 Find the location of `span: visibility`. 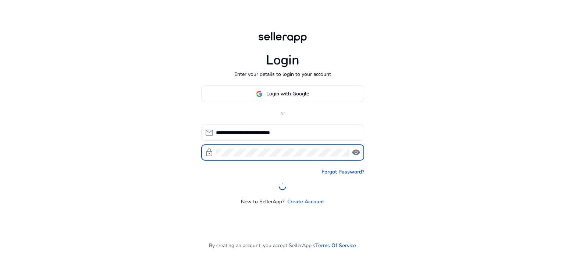

span: visibility is located at coordinates (356, 152).